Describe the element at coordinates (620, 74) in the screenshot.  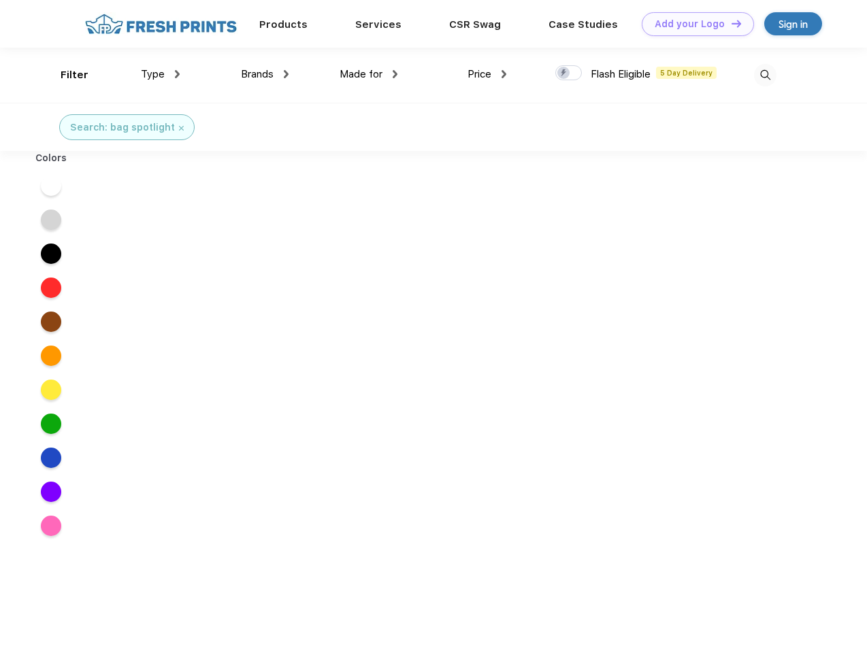
I see `span: Flash Eligible` at that location.